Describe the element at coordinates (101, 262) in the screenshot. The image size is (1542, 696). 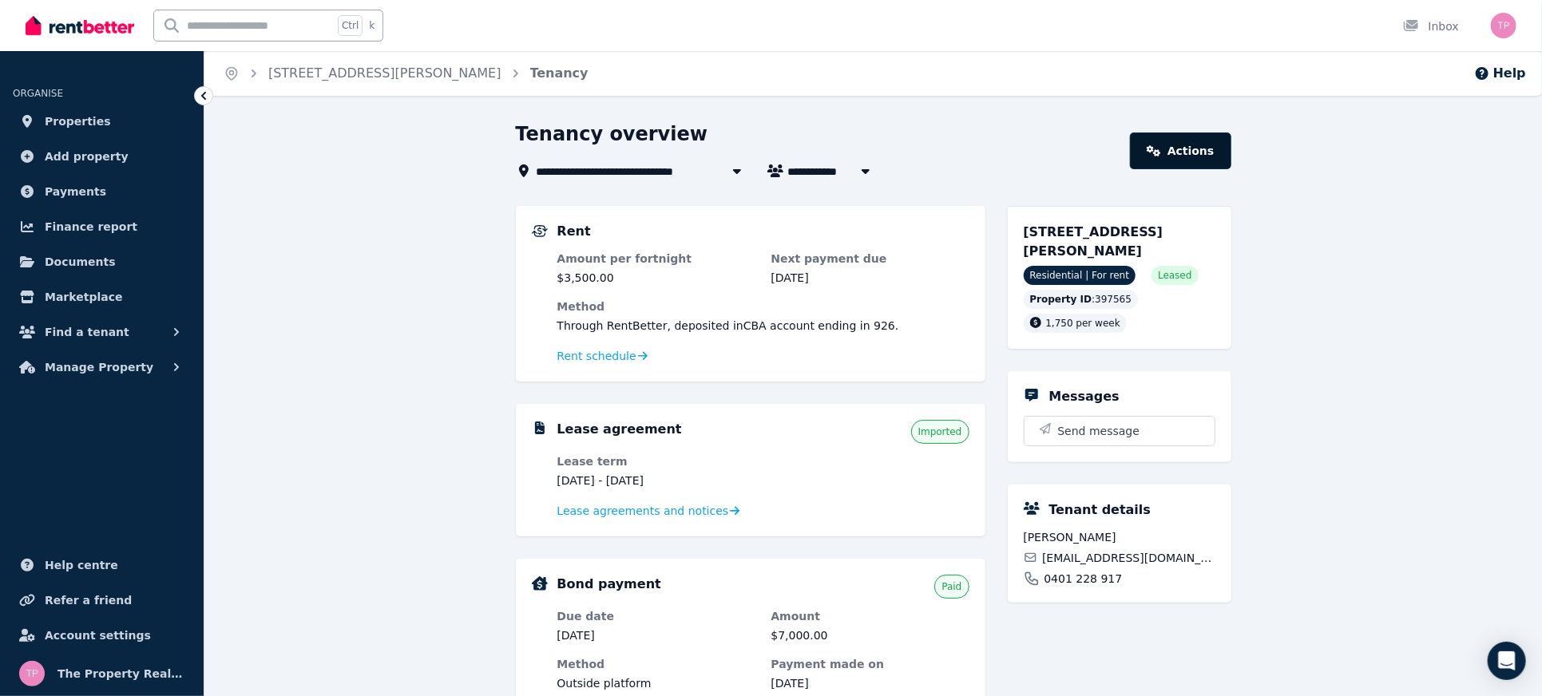
I see `a: Documents` at that location.